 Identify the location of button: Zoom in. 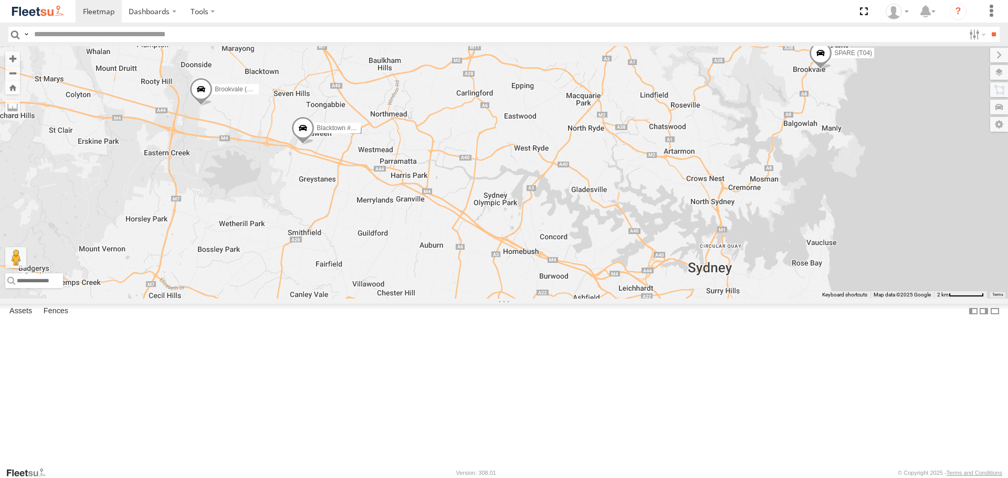
(13, 58).